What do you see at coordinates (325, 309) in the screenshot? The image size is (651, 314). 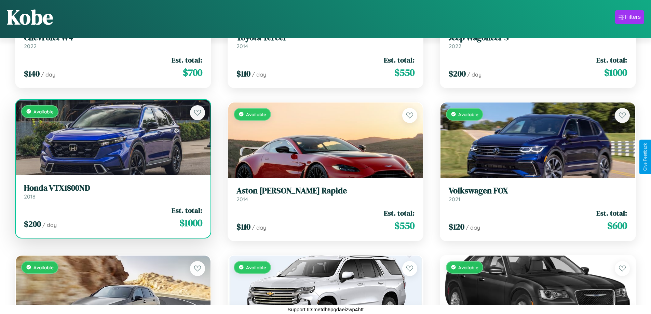 I see `p: Support ID: metdh6pqdaeizwp4htt` at bounding box center [325, 309].